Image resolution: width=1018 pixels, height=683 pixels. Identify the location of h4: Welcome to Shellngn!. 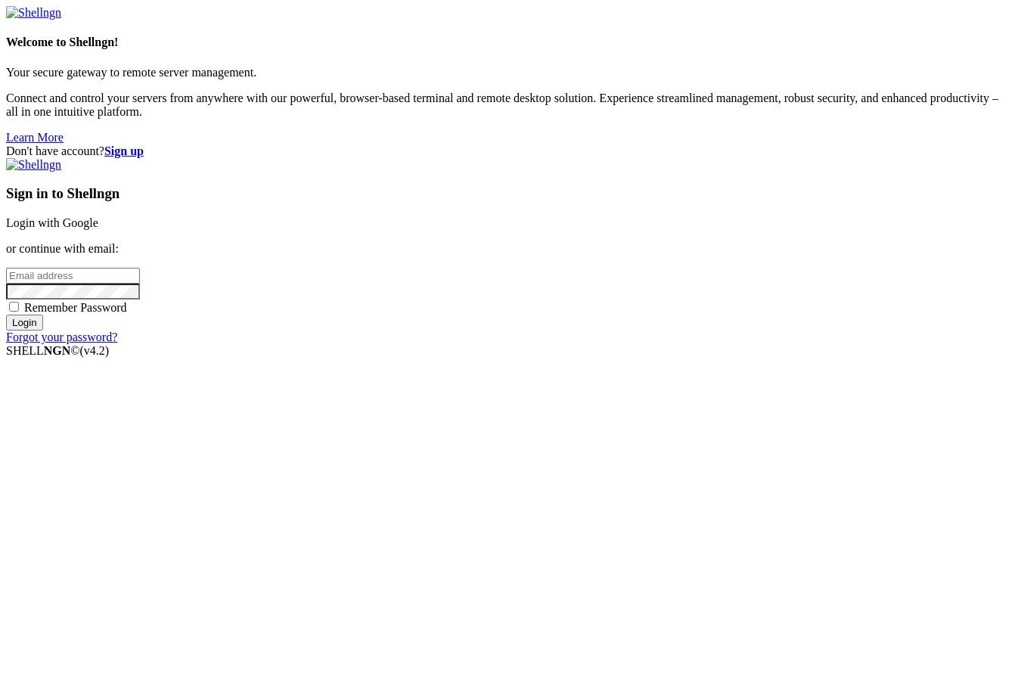
(509, 42).